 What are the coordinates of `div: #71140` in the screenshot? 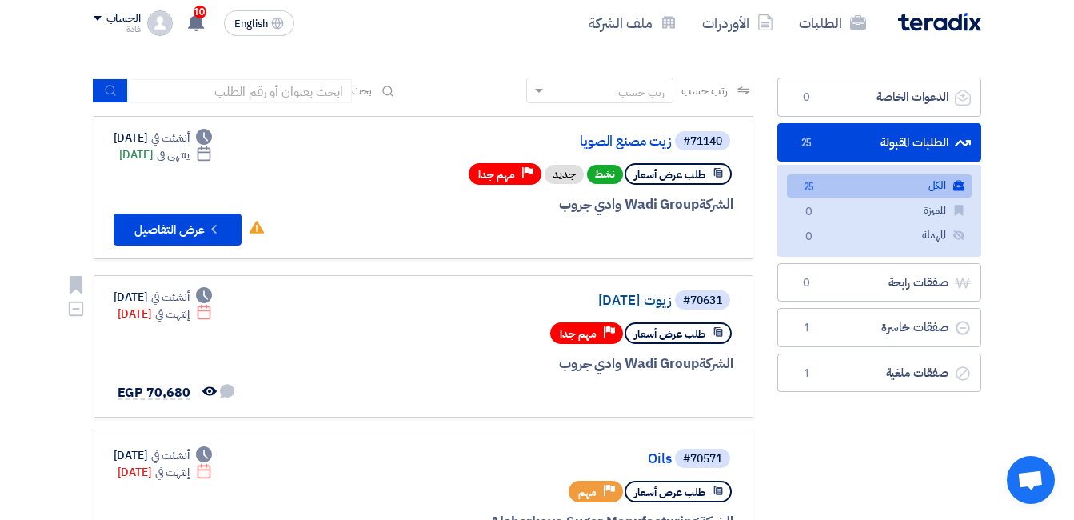 It's located at (702, 142).